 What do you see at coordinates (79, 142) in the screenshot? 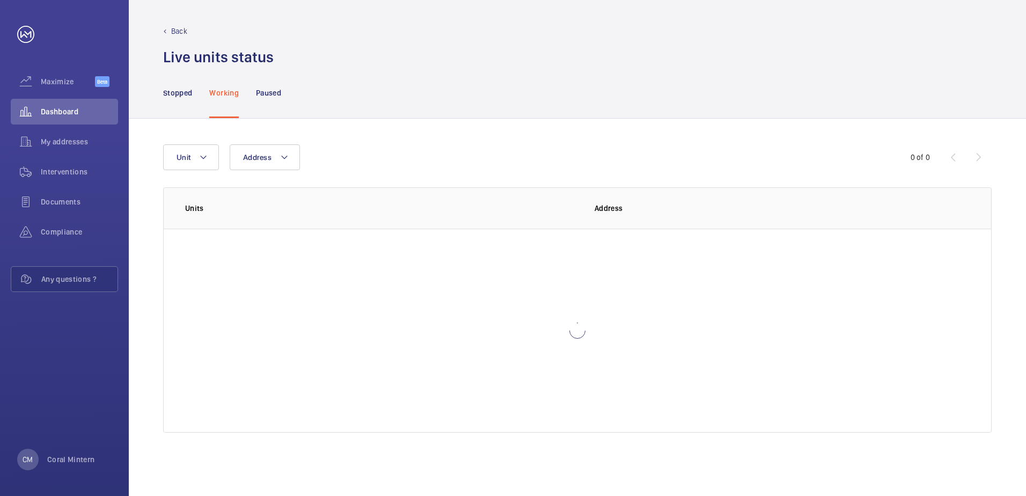
I see `span: My addresses` at bounding box center [79, 142].